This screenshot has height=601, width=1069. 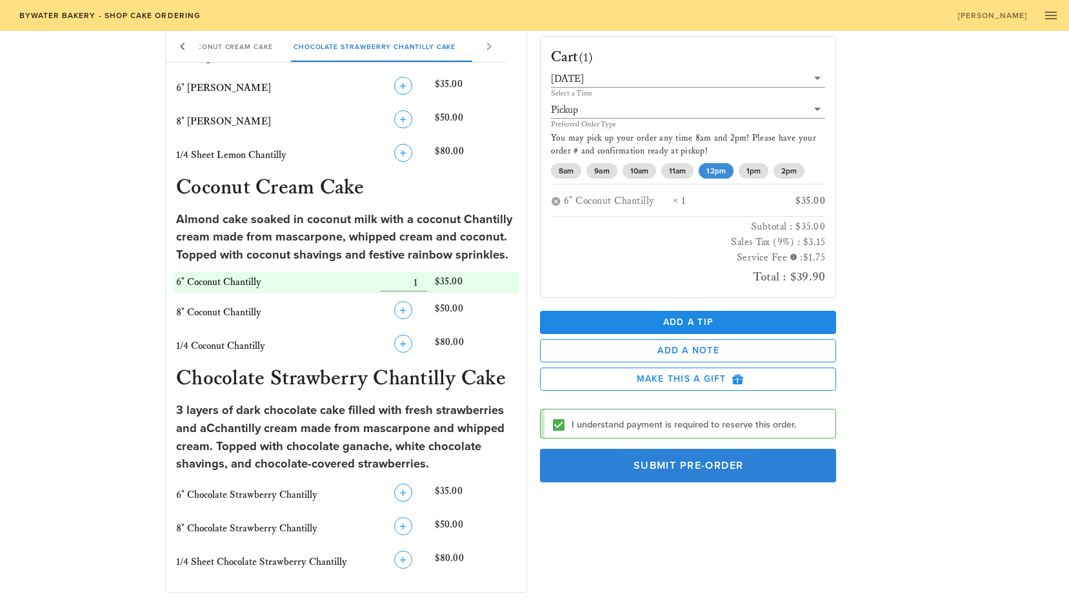 I want to click on h2: Total : $39.90, so click(x=689, y=277).